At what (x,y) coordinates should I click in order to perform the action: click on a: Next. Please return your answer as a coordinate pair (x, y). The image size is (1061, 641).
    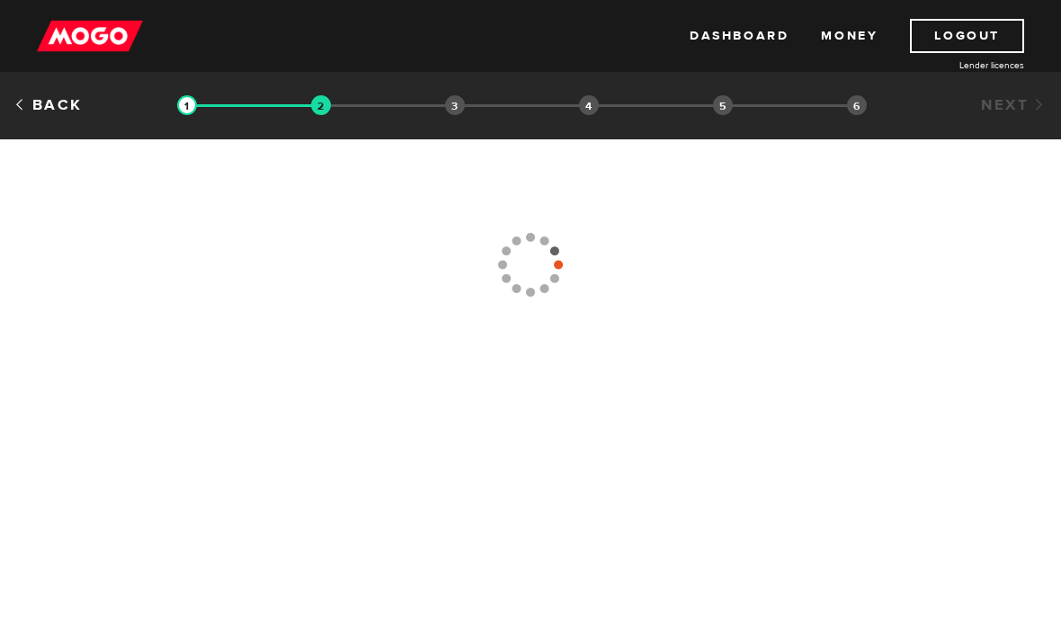
    Looking at the image, I should click on (1014, 105).